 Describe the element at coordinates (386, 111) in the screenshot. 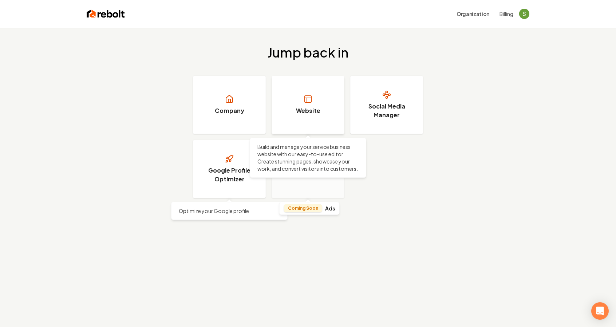

I see `h3: Social Media Manager` at that location.